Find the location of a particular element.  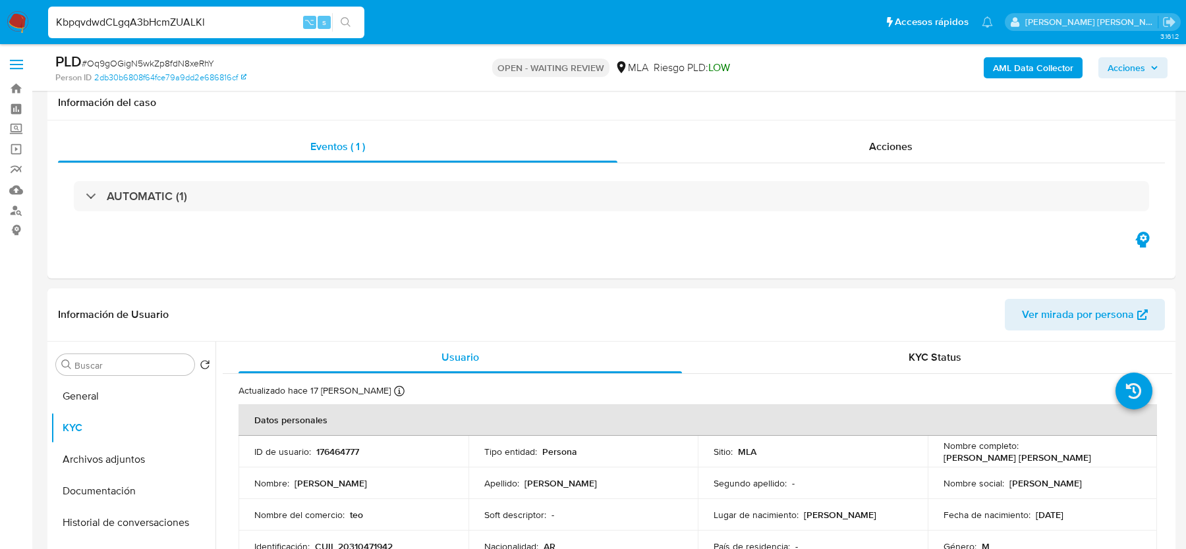

button: AML Data Collector is located at coordinates (1033, 68).